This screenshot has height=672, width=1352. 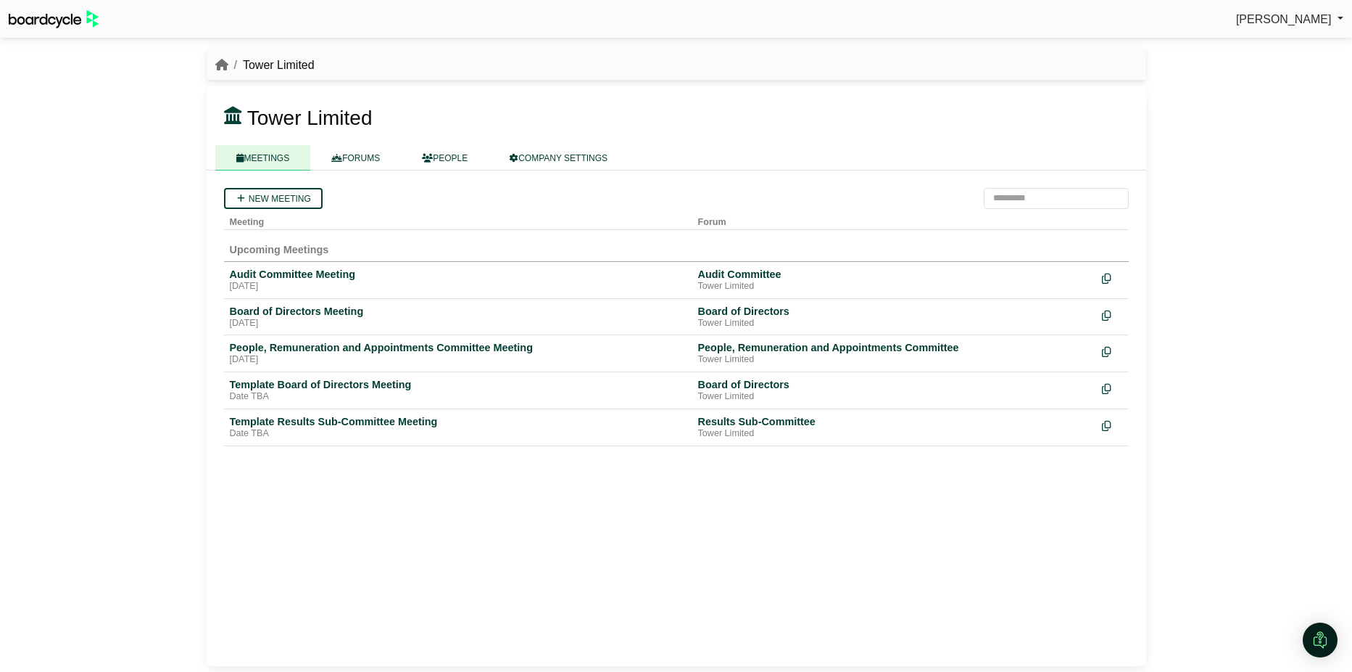 What do you see at coordinates (1321, 640) in the screenshot?
I see `div: Open Intercom Messenger` at bounding box center [1321, 640].